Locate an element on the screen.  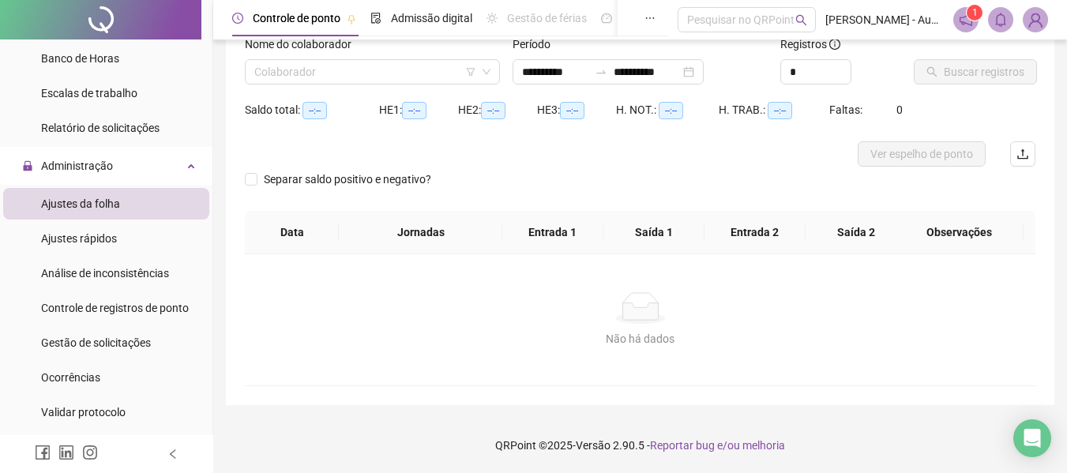
span: Ocorrências is located at coordinates (70, 377).